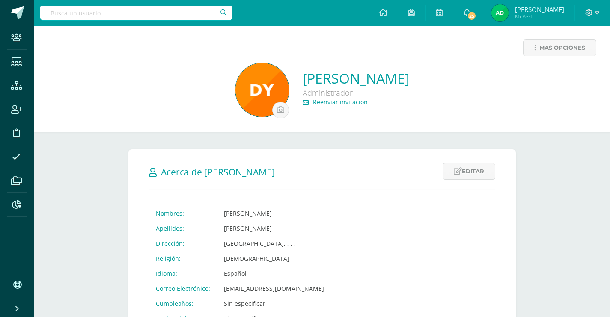  I want to click on td: Dirección:, so click(183, 243).